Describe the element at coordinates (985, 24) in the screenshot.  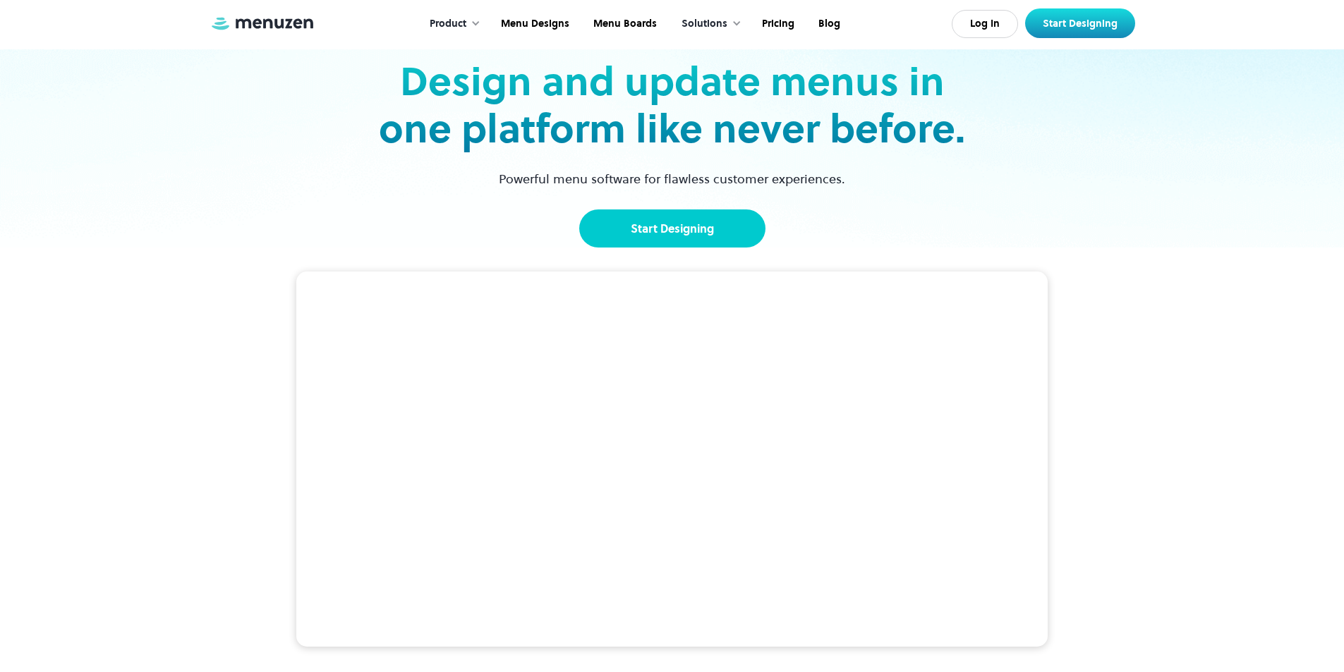
I see `a: Log In` at that location.